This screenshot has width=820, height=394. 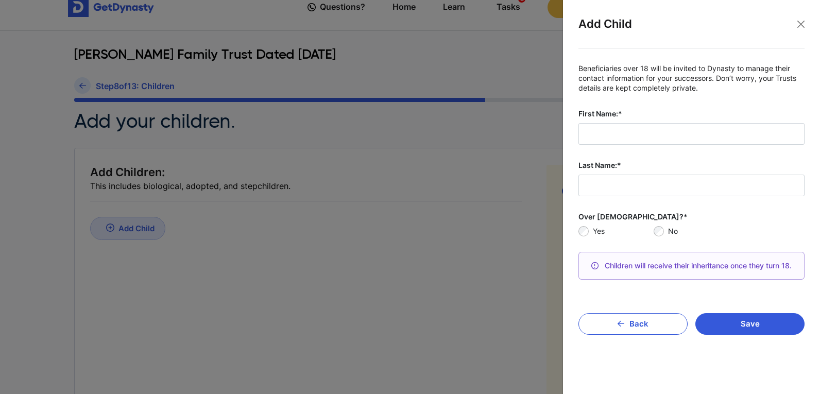 I want to click on div: Add Child, so click(x=692, y=32).